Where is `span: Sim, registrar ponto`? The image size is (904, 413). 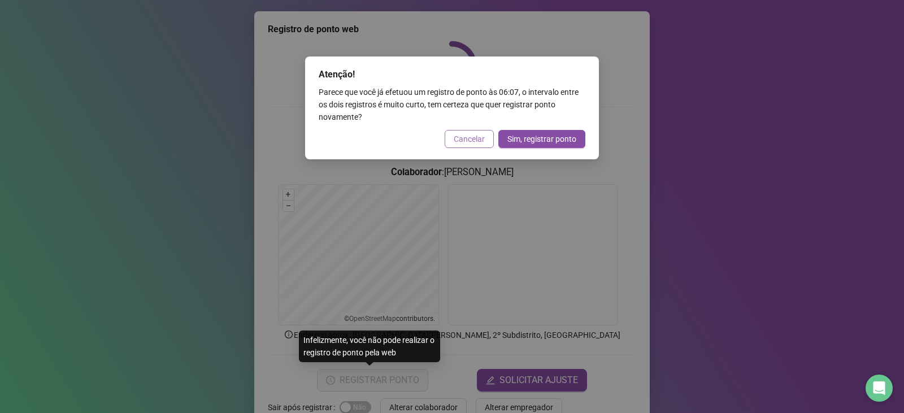 span: Sim, registrar ponto is located at coordinates (542, 139).